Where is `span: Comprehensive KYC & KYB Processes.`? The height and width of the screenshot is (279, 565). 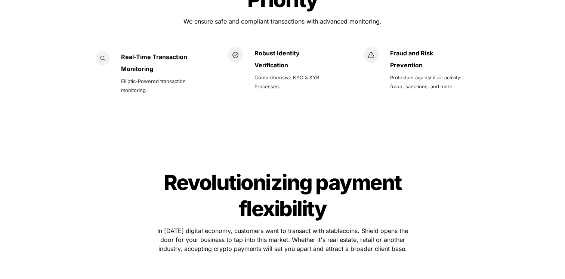
span: Comprehensive KYC & KYB Processes. is located at coordinates (288, 82).